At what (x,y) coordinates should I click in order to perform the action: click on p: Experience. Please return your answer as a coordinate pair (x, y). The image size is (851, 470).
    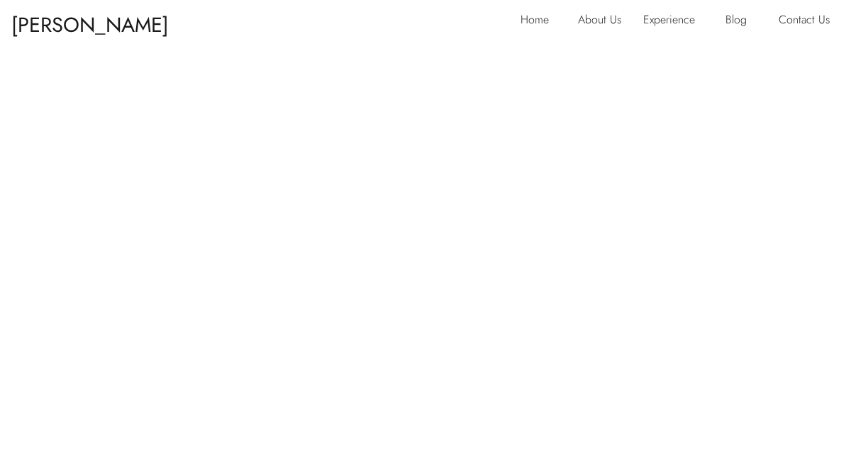
    Looking at the image, I should click on (674, 21).